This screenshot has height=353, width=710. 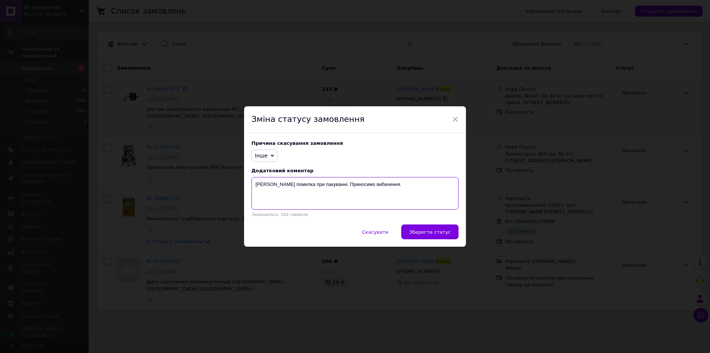 What do you see at coordinates (355, 143) in the screenshot?
I see `div: Причина скасування замовлення` at bounding box center [355, 143].